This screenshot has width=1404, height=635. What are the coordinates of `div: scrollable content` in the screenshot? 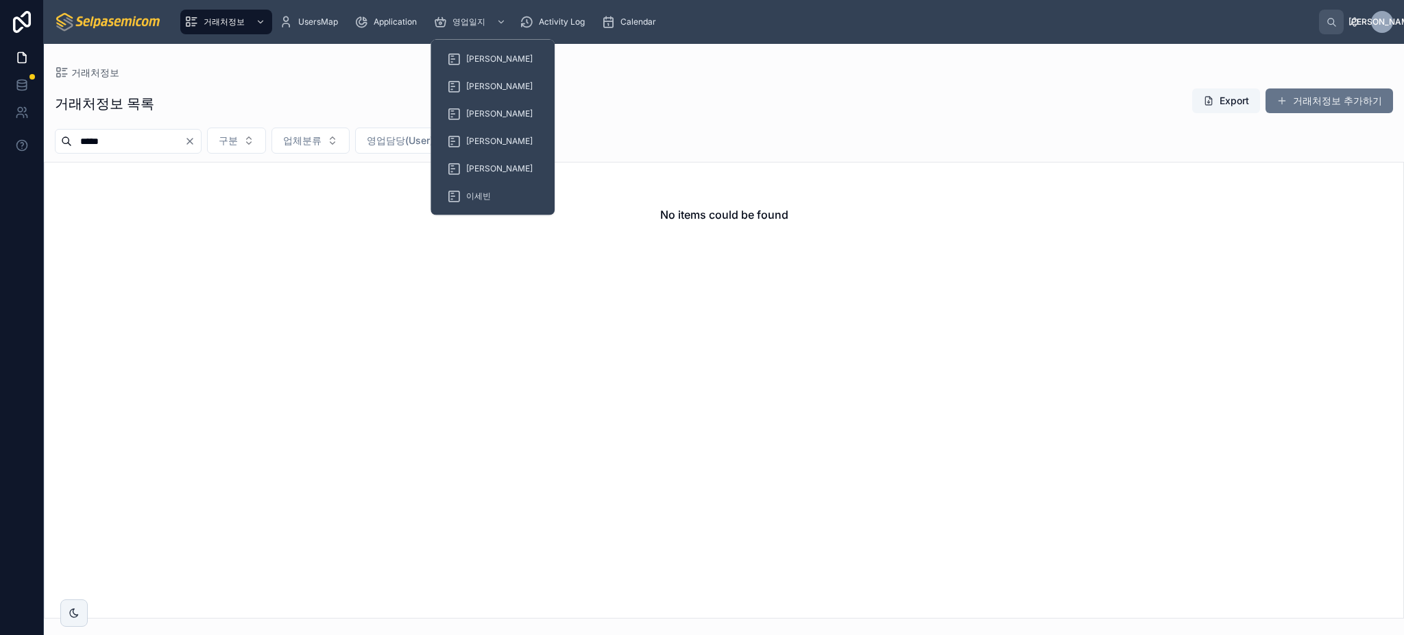 It's located at (746, 22).